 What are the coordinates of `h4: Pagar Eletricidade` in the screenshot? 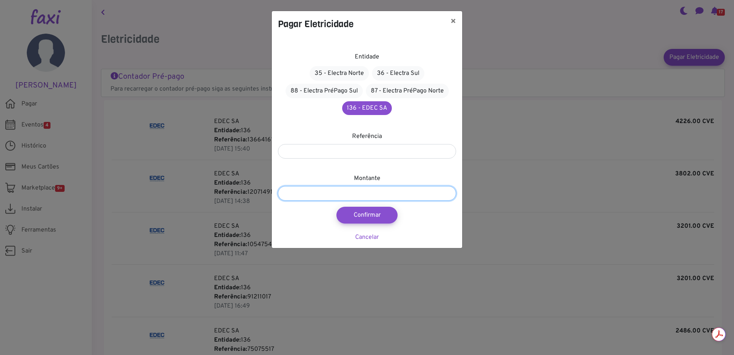 It's located at (316, 24).